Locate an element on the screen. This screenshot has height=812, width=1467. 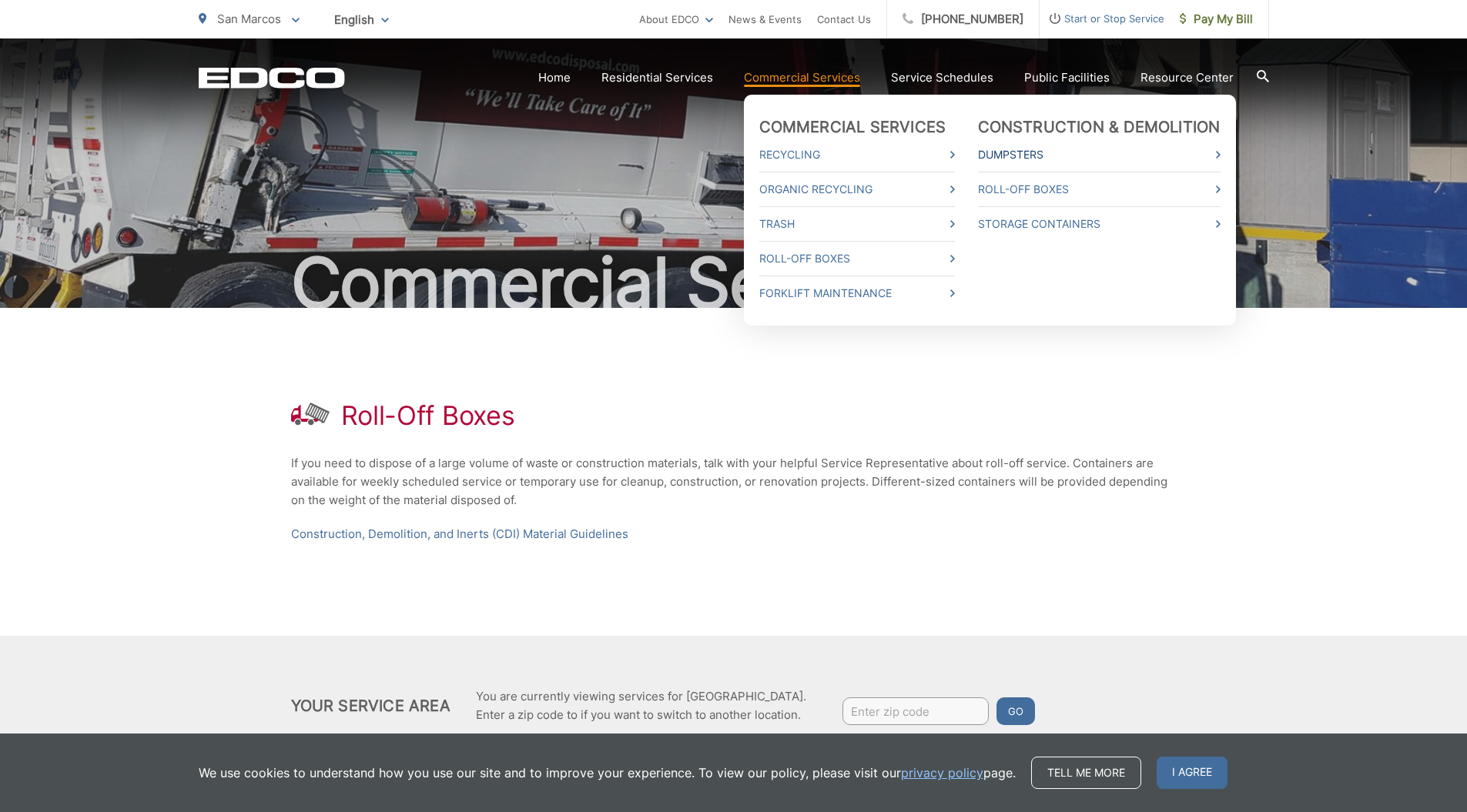
p: If you need to dispose of a large volume of waste or construction materials, talk with your helpf... is located at coordinates (734, 482).